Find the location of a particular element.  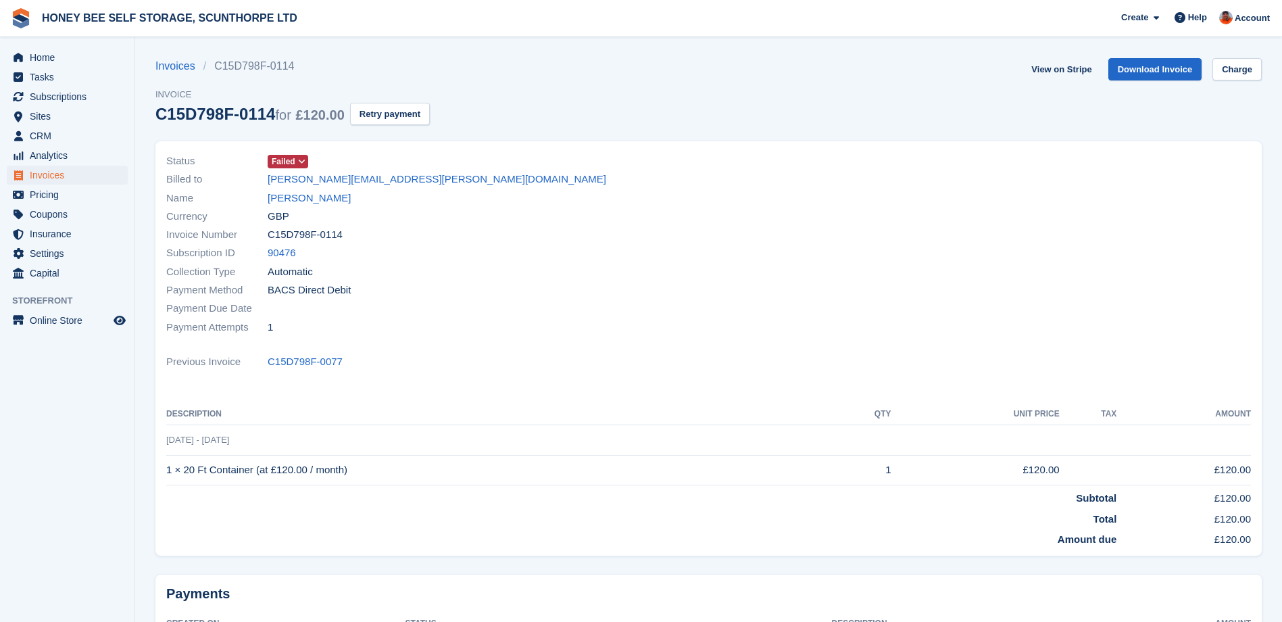

span: Home is located at coordinates (70, 57).